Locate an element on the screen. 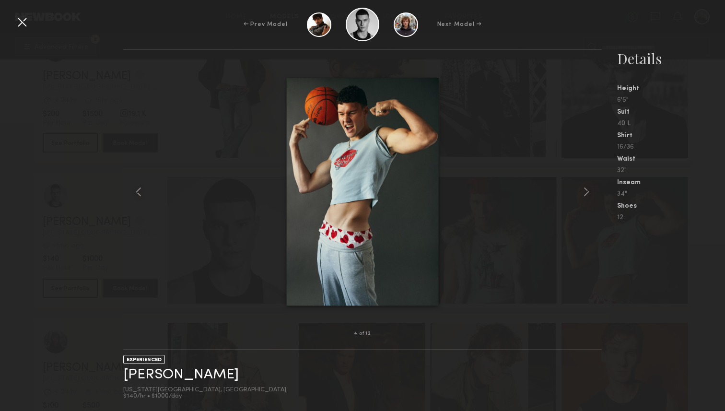 The width and height of the screenshot is (725, 411). div: 12 is located at coordinates (671, 218).